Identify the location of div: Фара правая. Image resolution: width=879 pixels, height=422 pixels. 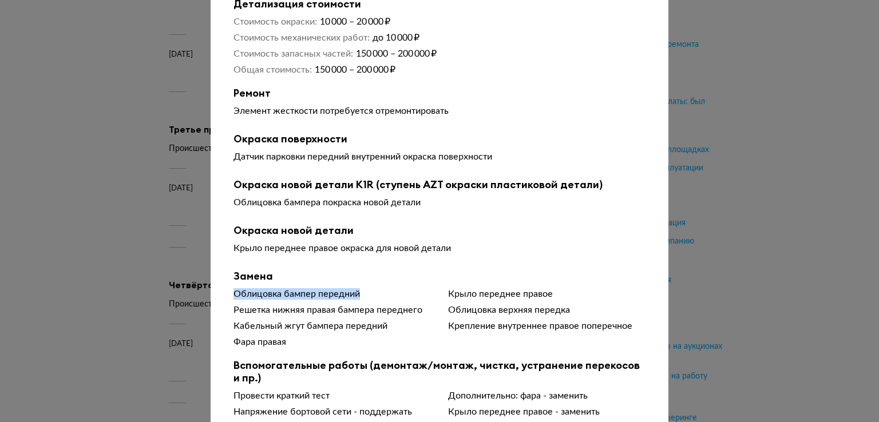
(332, 342).